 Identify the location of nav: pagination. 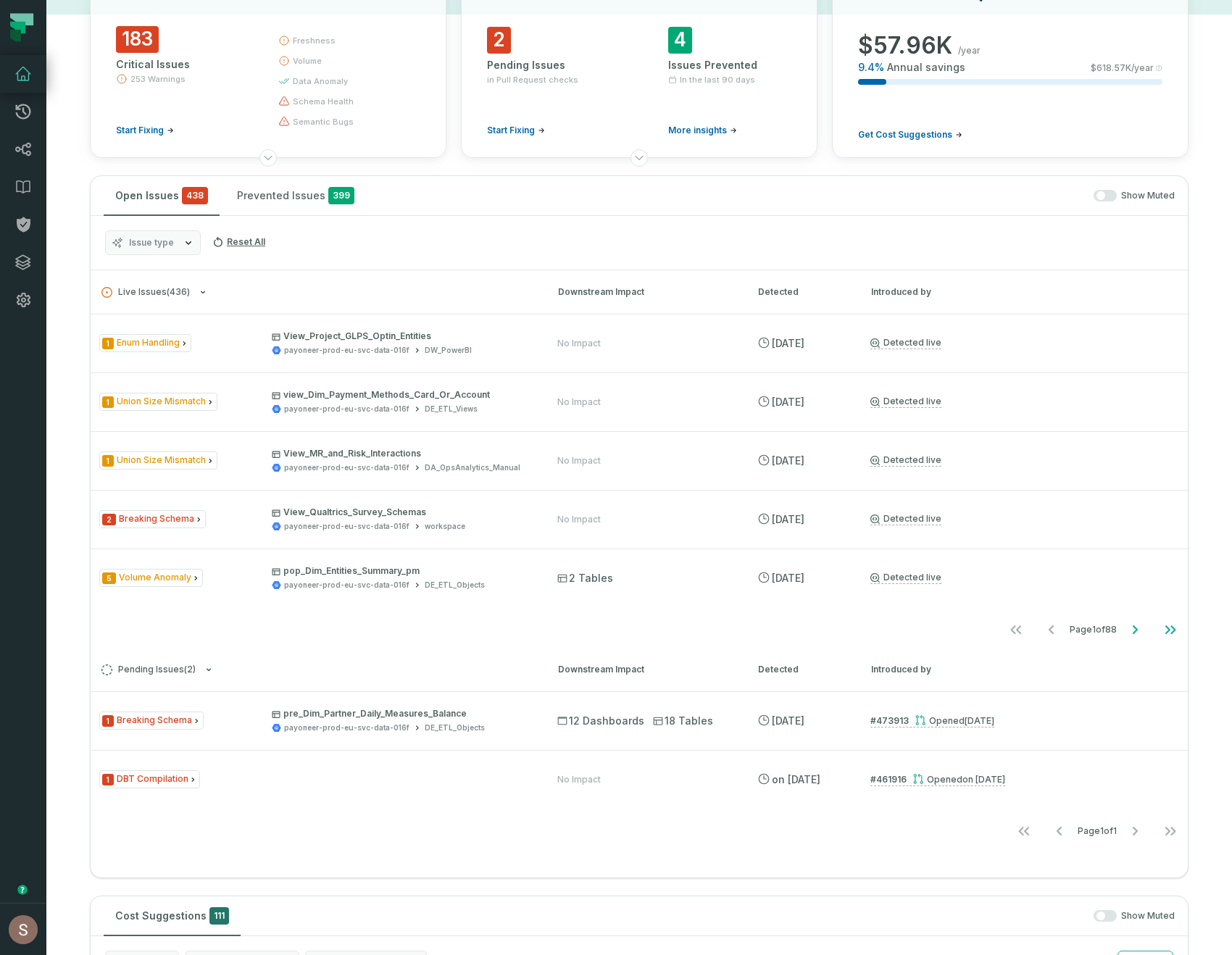
(639, 831).